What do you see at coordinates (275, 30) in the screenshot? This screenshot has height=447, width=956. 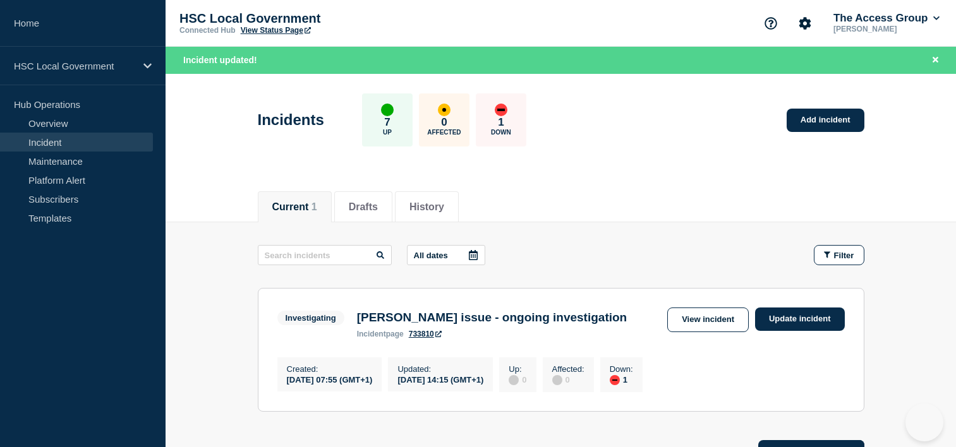 I see `a: View Status Page` at bounding box center [275, 30].